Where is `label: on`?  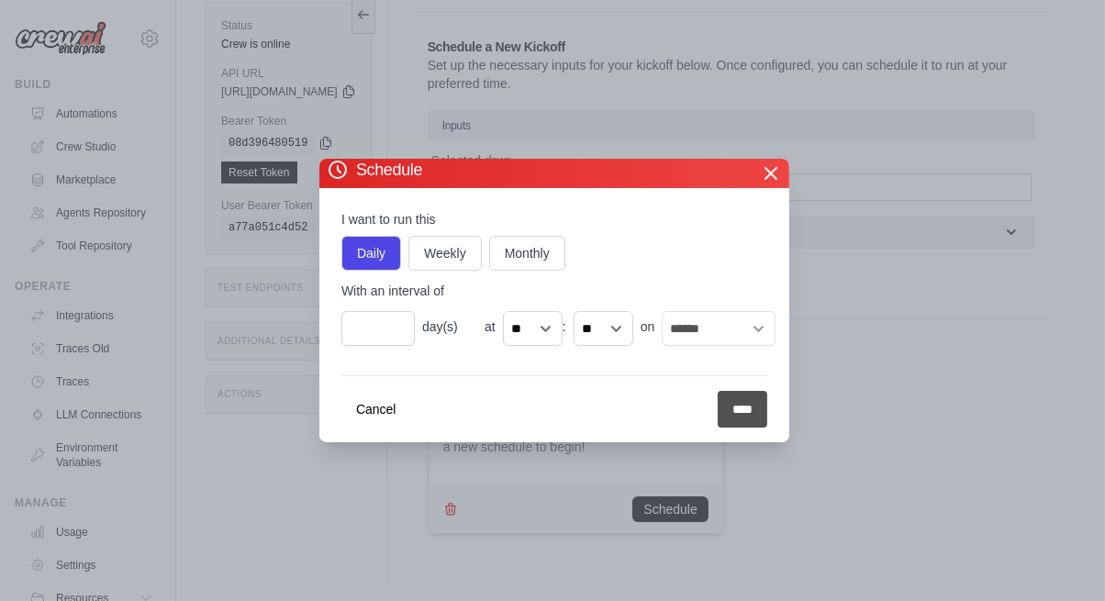 label: on is located at coordinates (648, 327).